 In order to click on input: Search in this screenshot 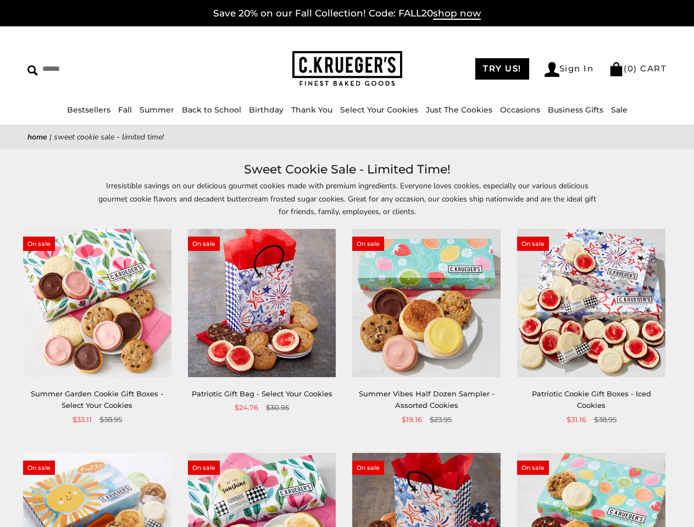, I will do `click(100, 69)`.